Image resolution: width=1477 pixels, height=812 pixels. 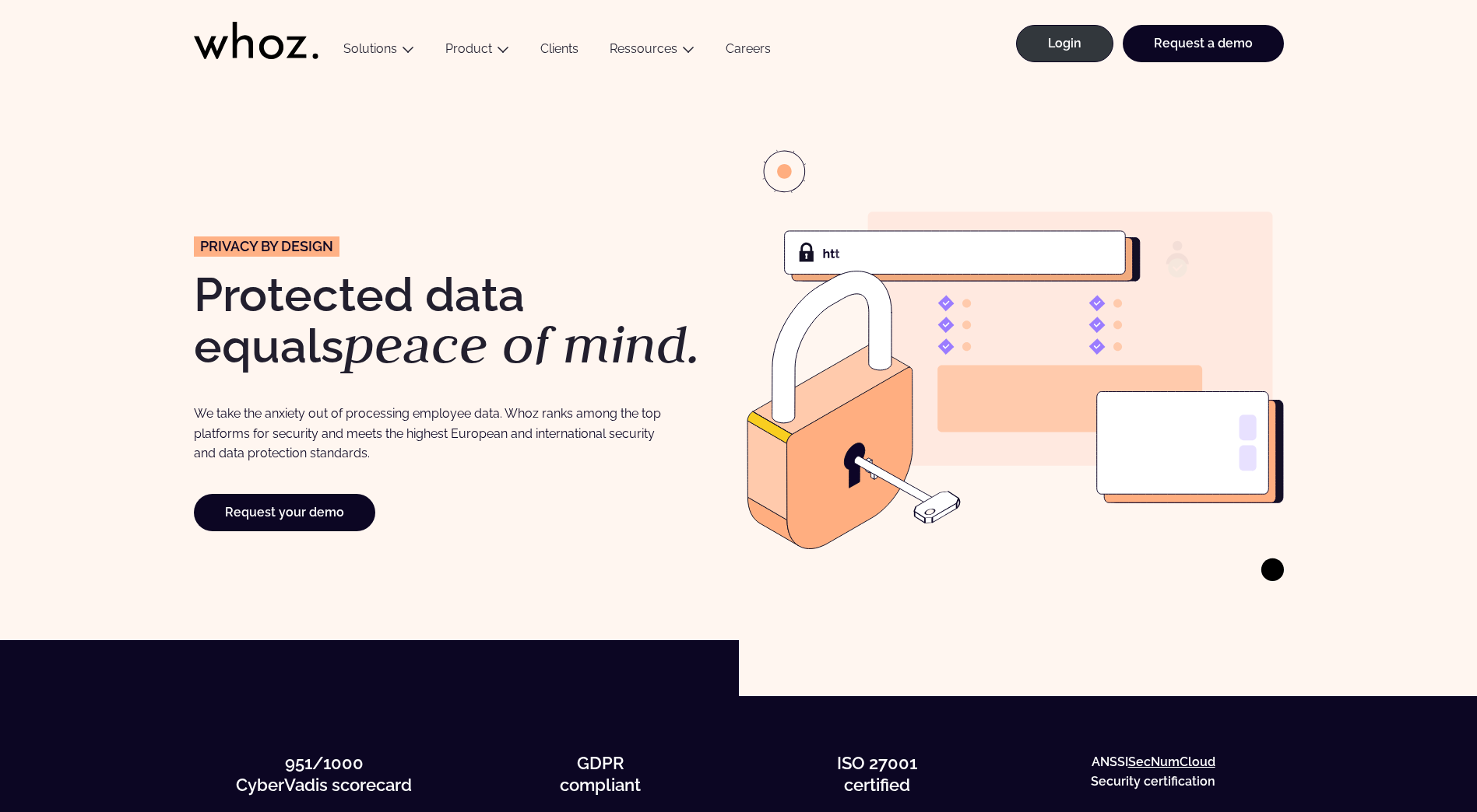 I want to click on p: compliant, so click(x=600, y=774).